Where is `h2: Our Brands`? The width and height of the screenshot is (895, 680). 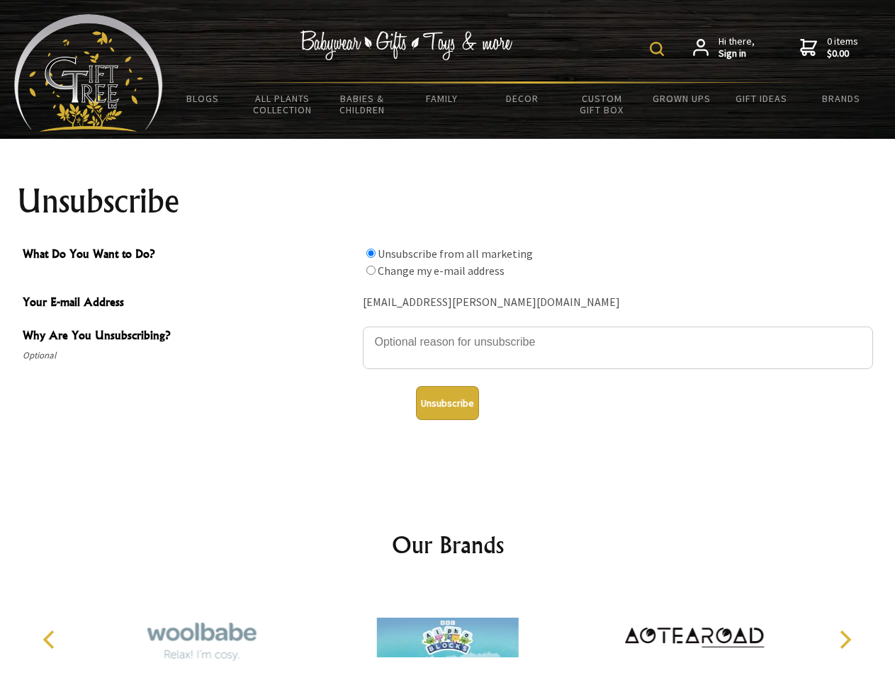 h2: Our Brands is located at coordinates (448, 545).